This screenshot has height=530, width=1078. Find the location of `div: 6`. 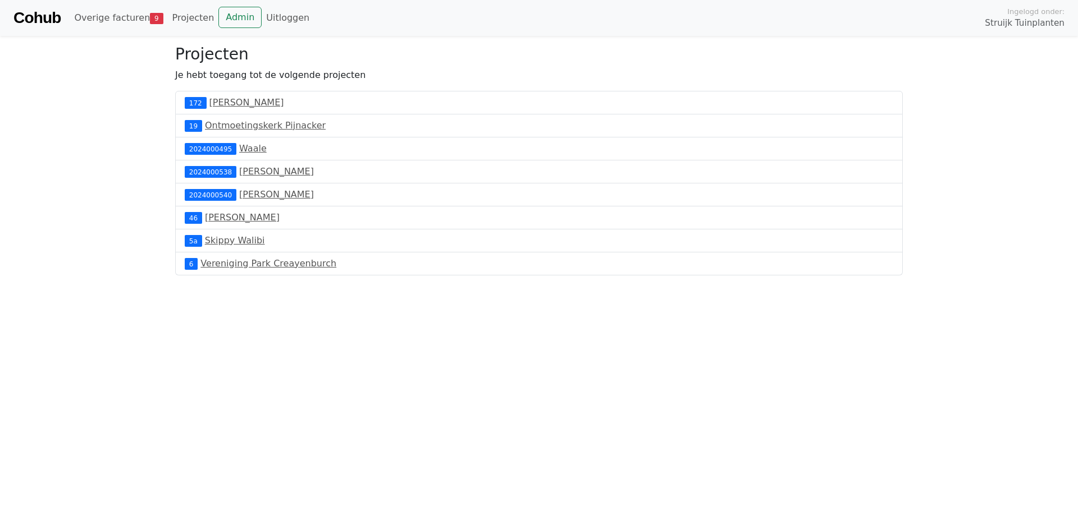

div: 6 is located at coordinates (191, 264).